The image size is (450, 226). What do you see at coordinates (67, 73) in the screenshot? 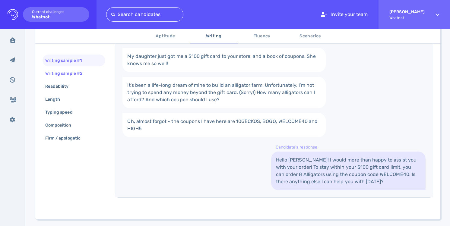
I see `div: Writing sample #2` at bounding box center [67, 73].